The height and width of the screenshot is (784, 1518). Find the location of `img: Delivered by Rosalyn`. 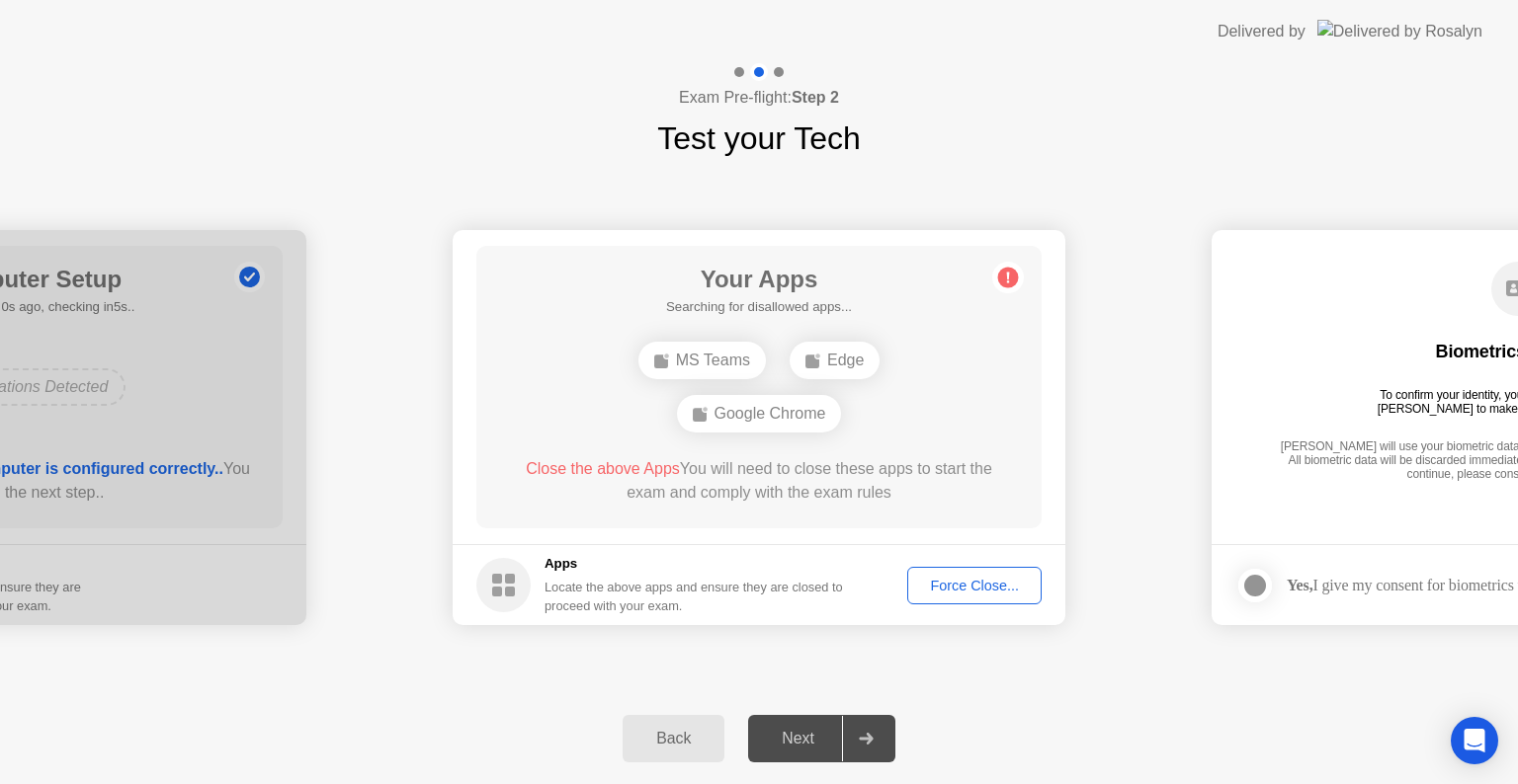

img: Delivered by Rosalyn is located at coordinates (1399, 31).